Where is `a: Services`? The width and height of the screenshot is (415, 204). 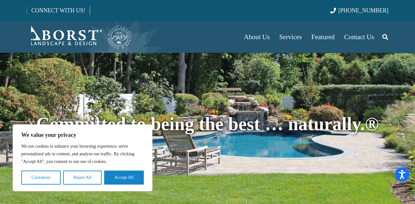
a: Services is located at coordinates (290, 37).